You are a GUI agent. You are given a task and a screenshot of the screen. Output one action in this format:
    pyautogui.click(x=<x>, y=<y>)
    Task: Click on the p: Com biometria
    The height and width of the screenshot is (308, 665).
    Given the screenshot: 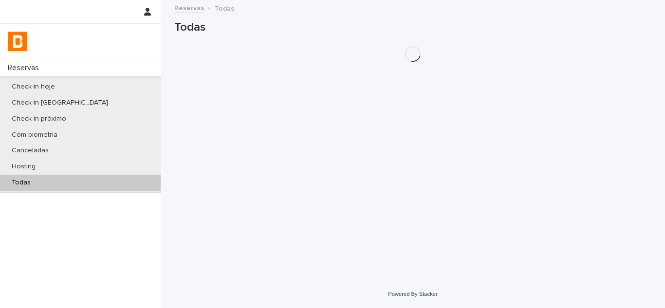 What is the action you would take?
    pyautogui.click(x=35, y=135)
    